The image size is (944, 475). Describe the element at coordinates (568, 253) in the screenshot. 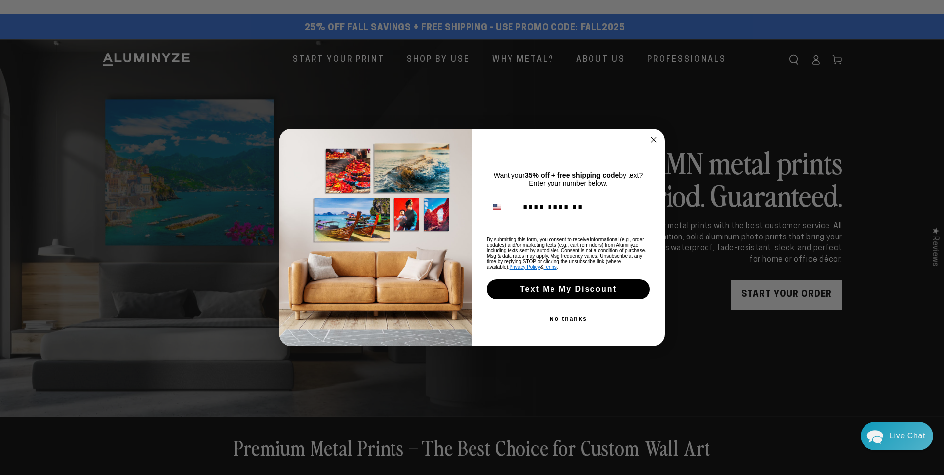

I see `p: By submitting this form, you consent to receive informational (e.g., order updates) and/or market...` at that location.